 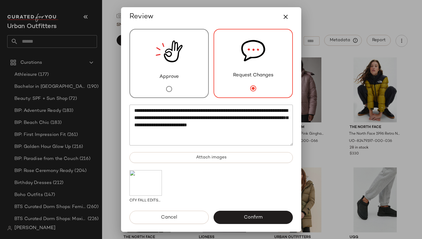 I want to click on span: Approve, so click(x=169, y=77).